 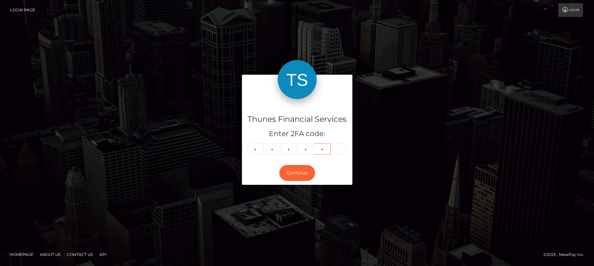 I want to click on h4: Thunes Financial Services, so click(x=297, y=119).